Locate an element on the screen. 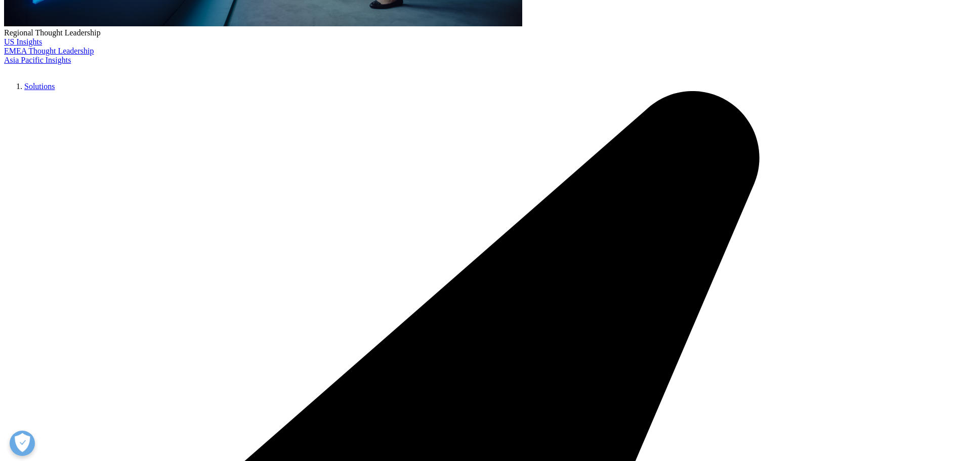 The height and width of the screenshot is (461, 964). div: Regional Thought Leadership is located at coordinates (482, 33).